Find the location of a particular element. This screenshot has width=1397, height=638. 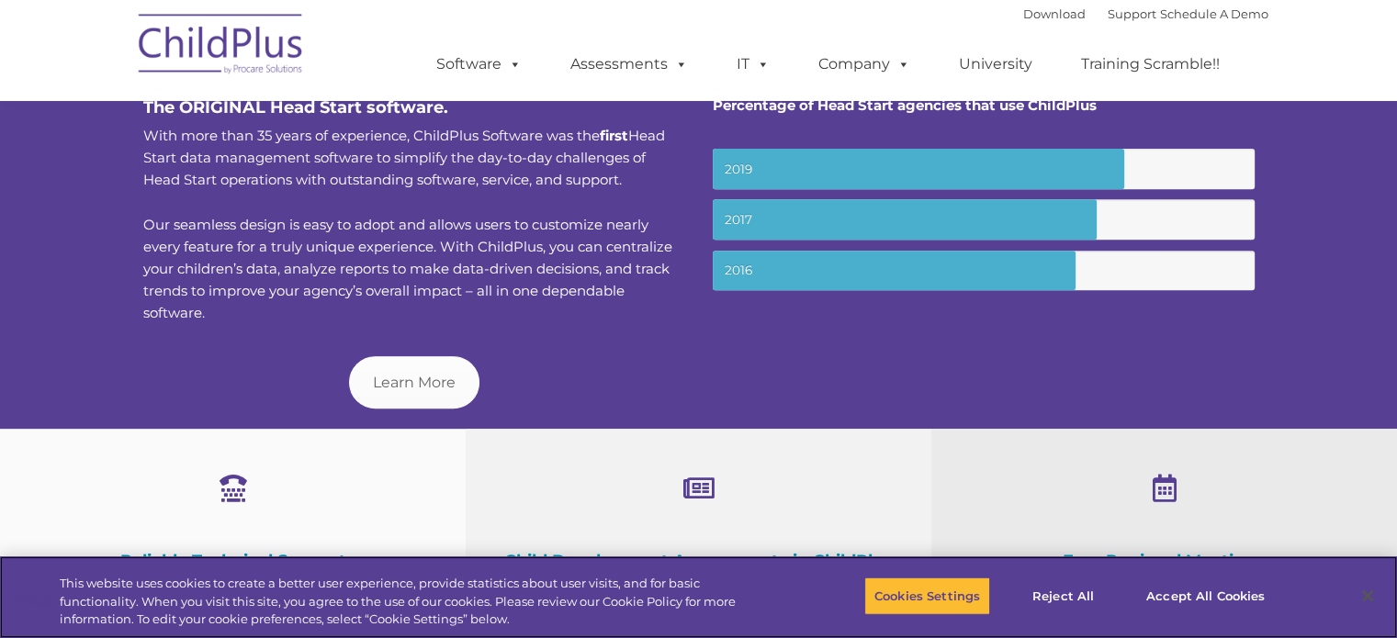

small: 2016 is located at coordinates (984, 271).